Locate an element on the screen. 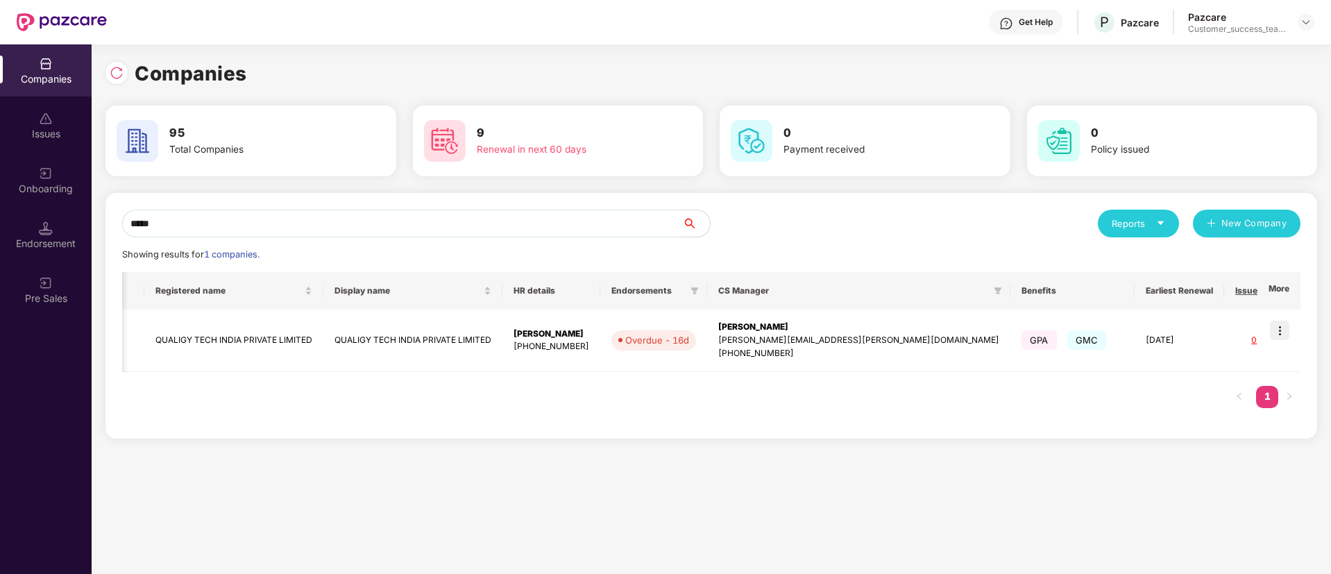  img: svg+xml;base64,PHN2ZyBpZD0iUmVsb2FkLTMyeDMyIiB4bWxucz0iaHR0cDovL3d3dy53My5vcmcvMjAwMC9zdmciIHdpZH... is located at coordinates (117, 73).